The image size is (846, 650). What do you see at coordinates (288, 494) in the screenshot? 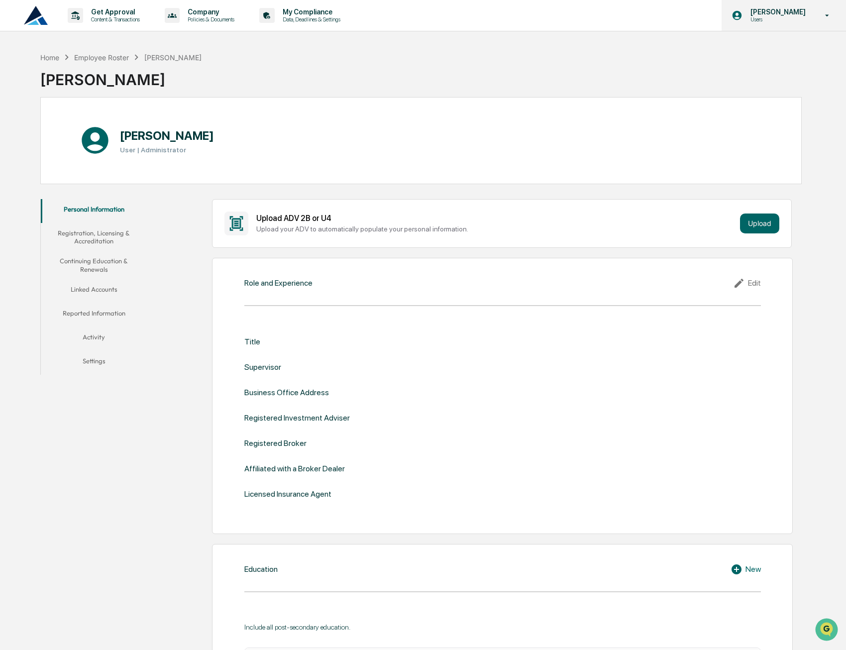
I see `div: Licensed Insurance Agent` at bounding box center [288, 494].